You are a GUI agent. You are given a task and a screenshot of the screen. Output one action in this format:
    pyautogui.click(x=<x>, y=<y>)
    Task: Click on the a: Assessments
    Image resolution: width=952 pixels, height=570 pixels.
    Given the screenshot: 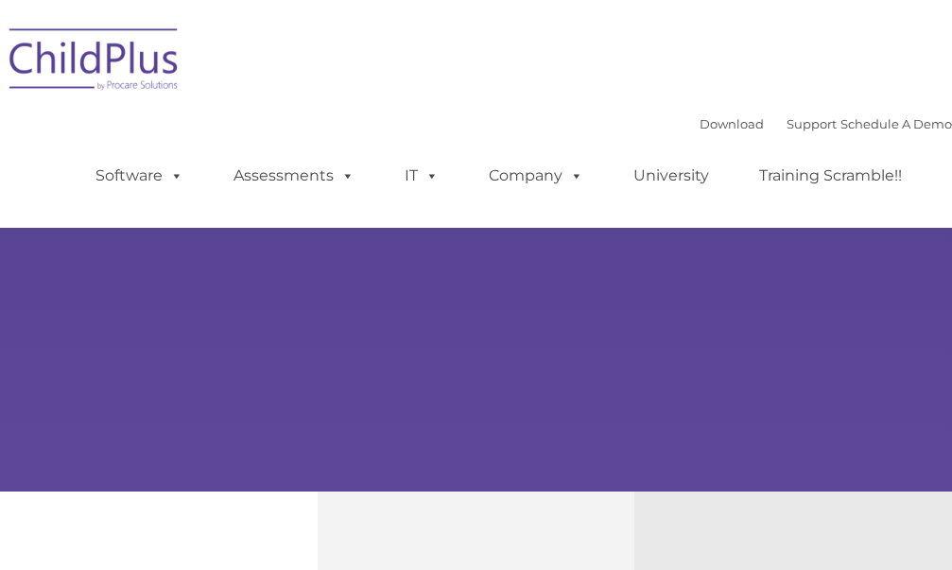 What is the action you would take?
    pyautogui.click(x=294, y=176)
    